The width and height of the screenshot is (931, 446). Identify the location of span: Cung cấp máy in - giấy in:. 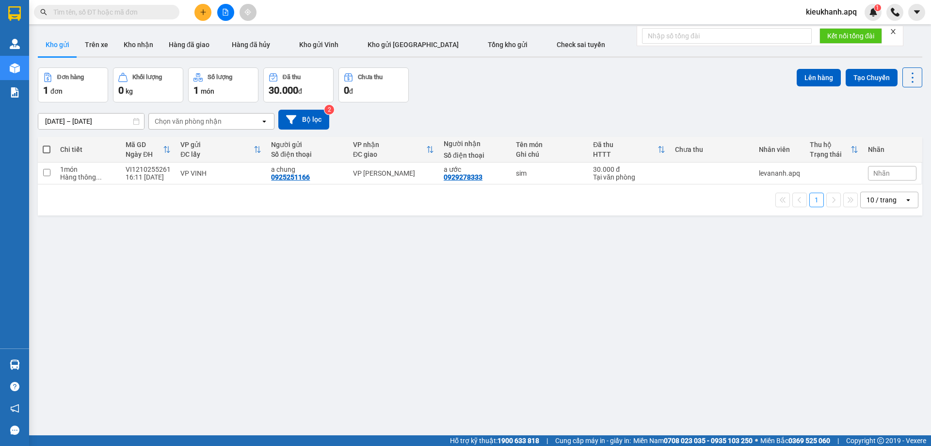
(593, 440).